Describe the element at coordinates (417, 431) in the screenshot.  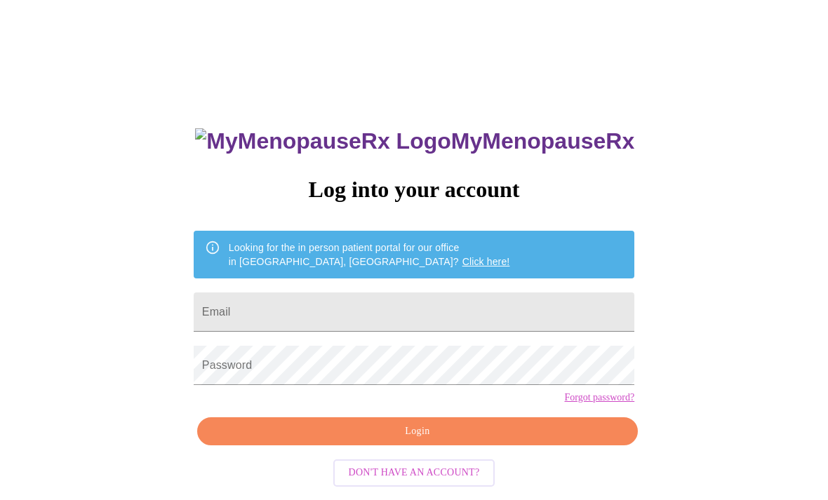
I see `span: Login` at that location.